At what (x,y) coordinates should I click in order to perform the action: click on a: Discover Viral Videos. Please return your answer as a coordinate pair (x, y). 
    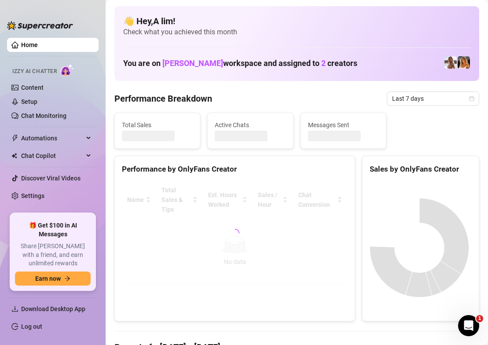
    Looking at the image, I should click on (51, 178).